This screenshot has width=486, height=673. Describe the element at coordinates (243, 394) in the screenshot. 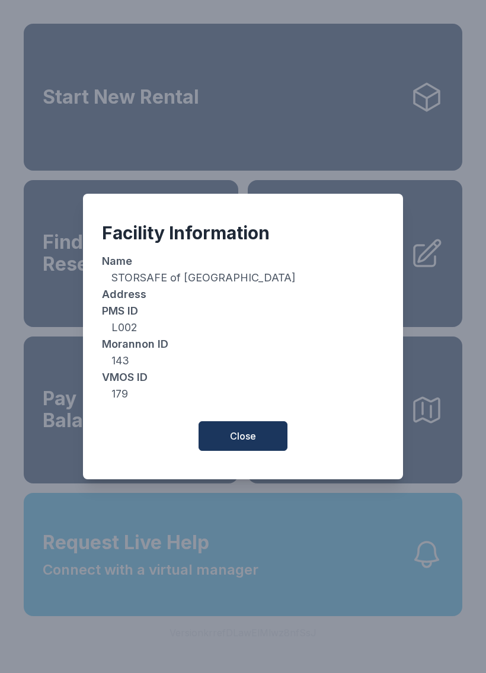

I see `dd: 179` at that location.